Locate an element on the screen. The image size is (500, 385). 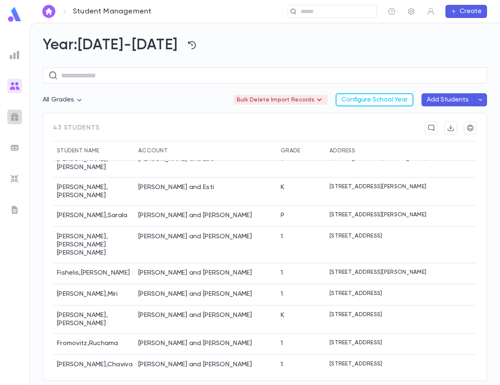
div: Gidanian, Reuven and Elinor is located at coordinates (195, 364).